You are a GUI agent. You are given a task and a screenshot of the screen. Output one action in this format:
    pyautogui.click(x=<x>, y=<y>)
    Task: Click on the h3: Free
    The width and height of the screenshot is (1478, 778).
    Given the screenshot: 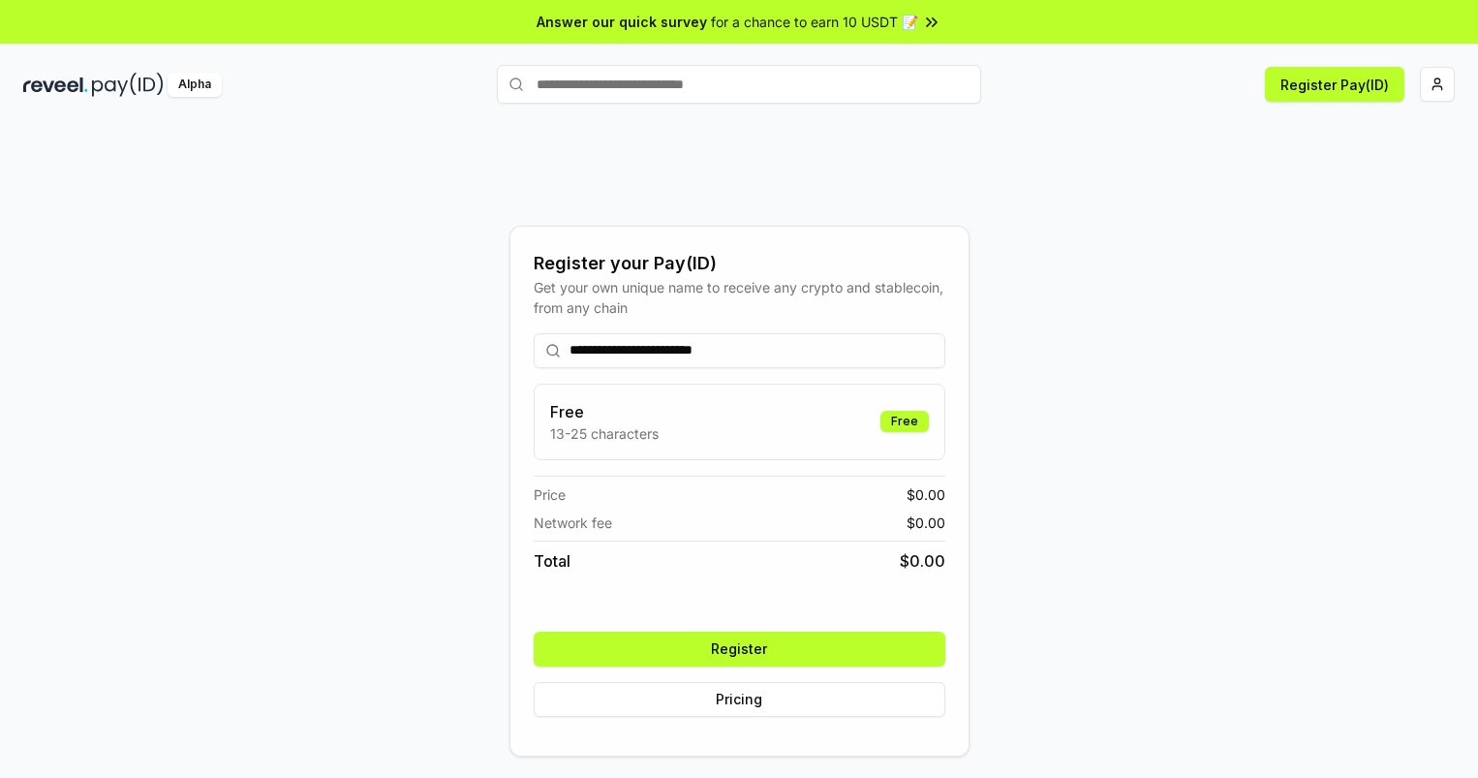 What is the action you would take?
    pyautogui.click(x=604, y=412)
    